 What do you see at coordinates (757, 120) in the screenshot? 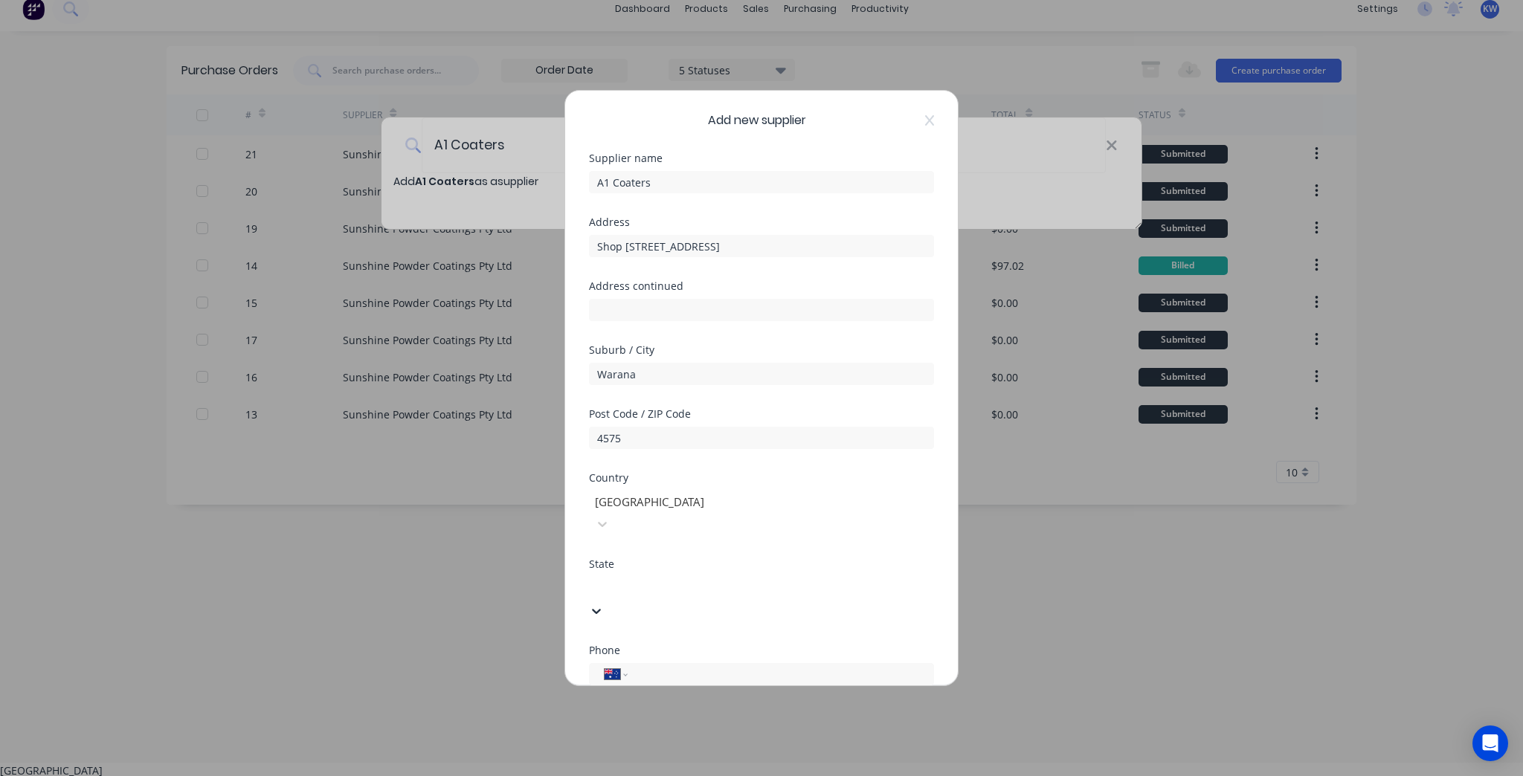
I see `span: Add new supplier` at bounding box center [757, 120].